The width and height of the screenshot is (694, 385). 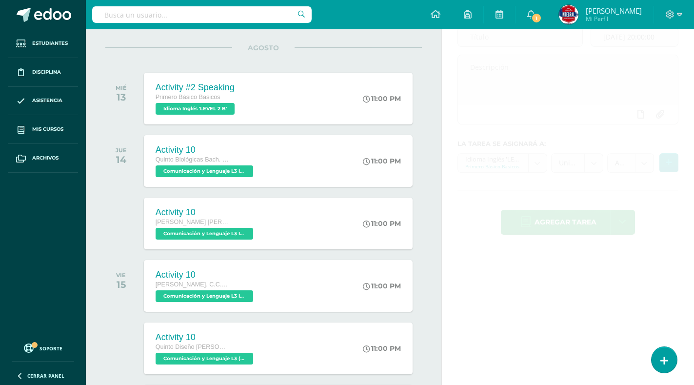 I want to click on label: La tarea se asignará a:, so click(x=568, y=143).